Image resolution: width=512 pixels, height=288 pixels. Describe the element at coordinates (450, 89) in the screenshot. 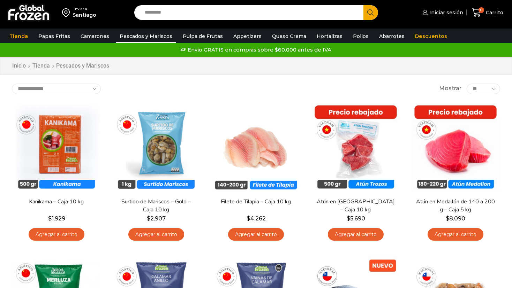

I see `span: Mostrar` at that location.